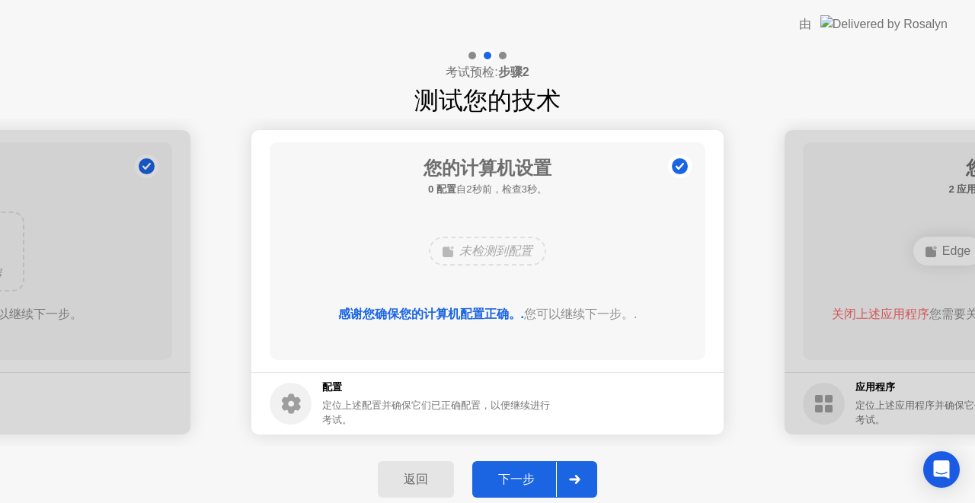 This screenshot has height=503, width=975. Describe the element at coordinates (431, 314) in the screenshot. I see `b: 感谢您确保您的计算机配置正确。.` at that location.